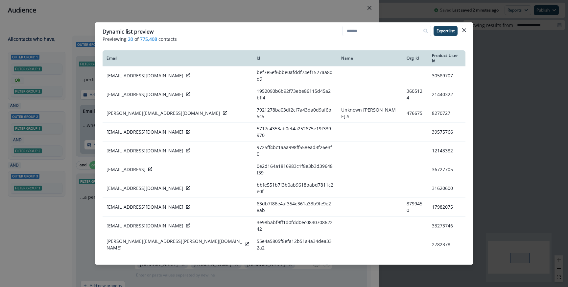 Image resolution: width=568 pixels, height=287 pixels. Describe the element at coordinates (416, 113) in the screenshot. I see `td: 476675` at that location.